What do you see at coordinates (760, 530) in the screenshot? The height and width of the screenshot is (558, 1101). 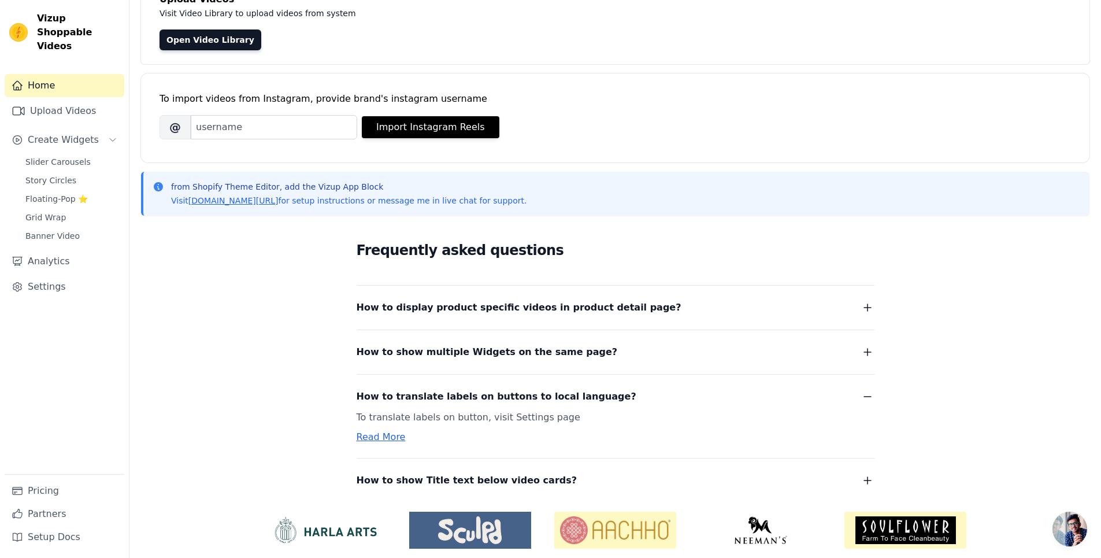 I see `img: Neeman's` at bounding box center [760, 530].